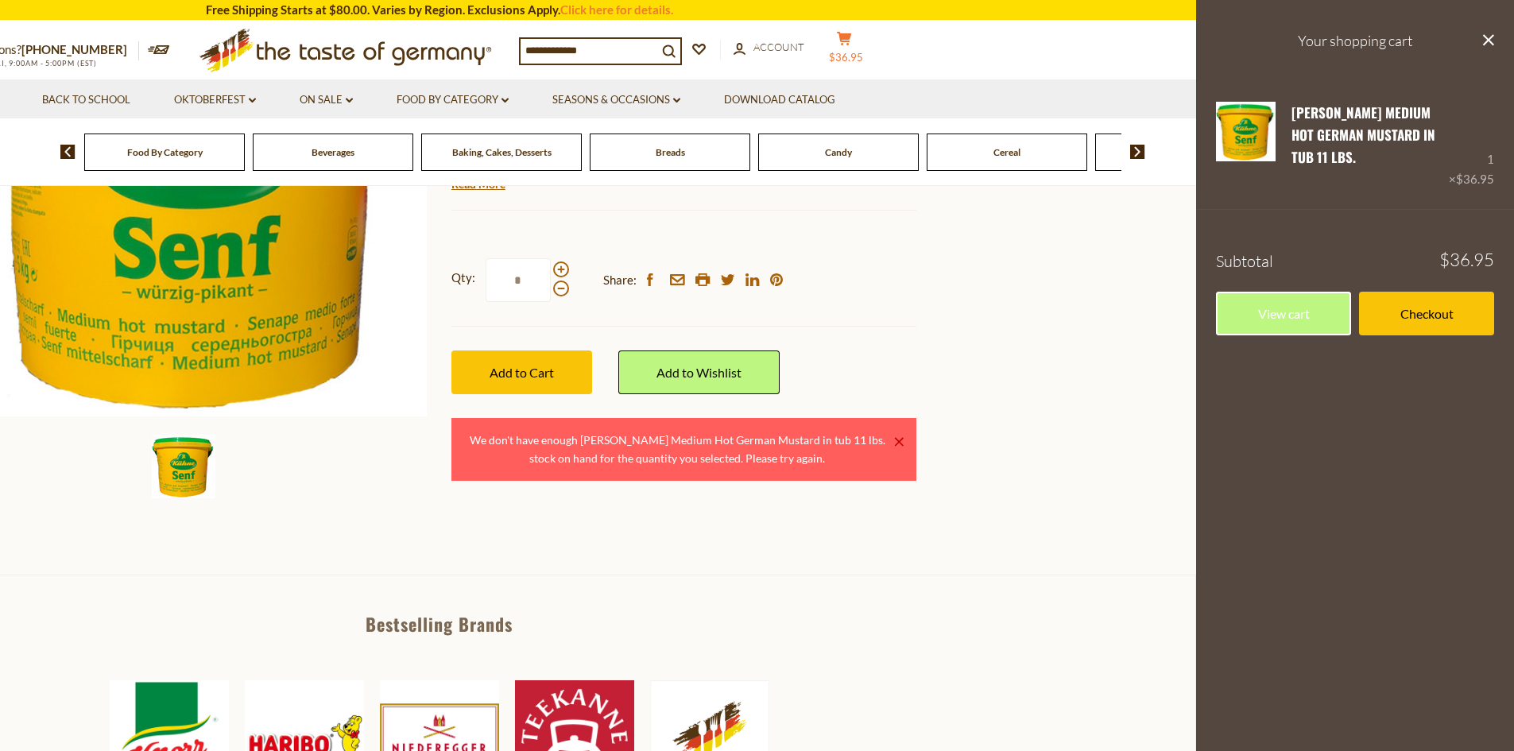 The image size is (1514, 751). What do you see at coordinates (333, 152) in the screenshot?
I see `span: Beverages` at bounding box center [333, 152].